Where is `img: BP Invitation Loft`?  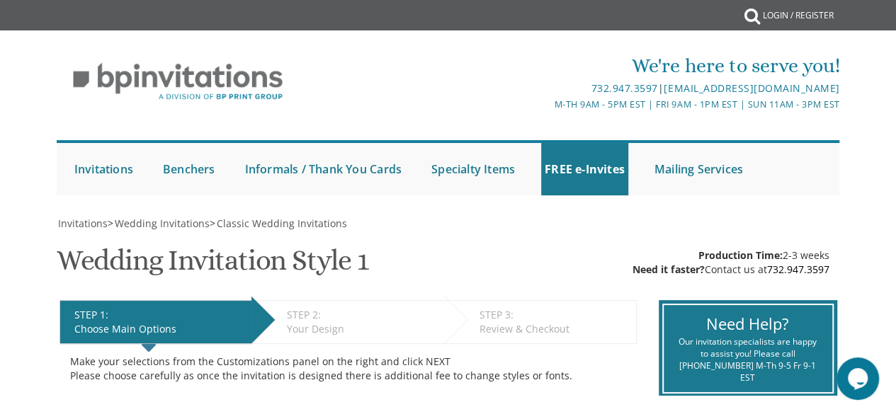
img: BP Invitation Loft is located at coordinates (178, 81).